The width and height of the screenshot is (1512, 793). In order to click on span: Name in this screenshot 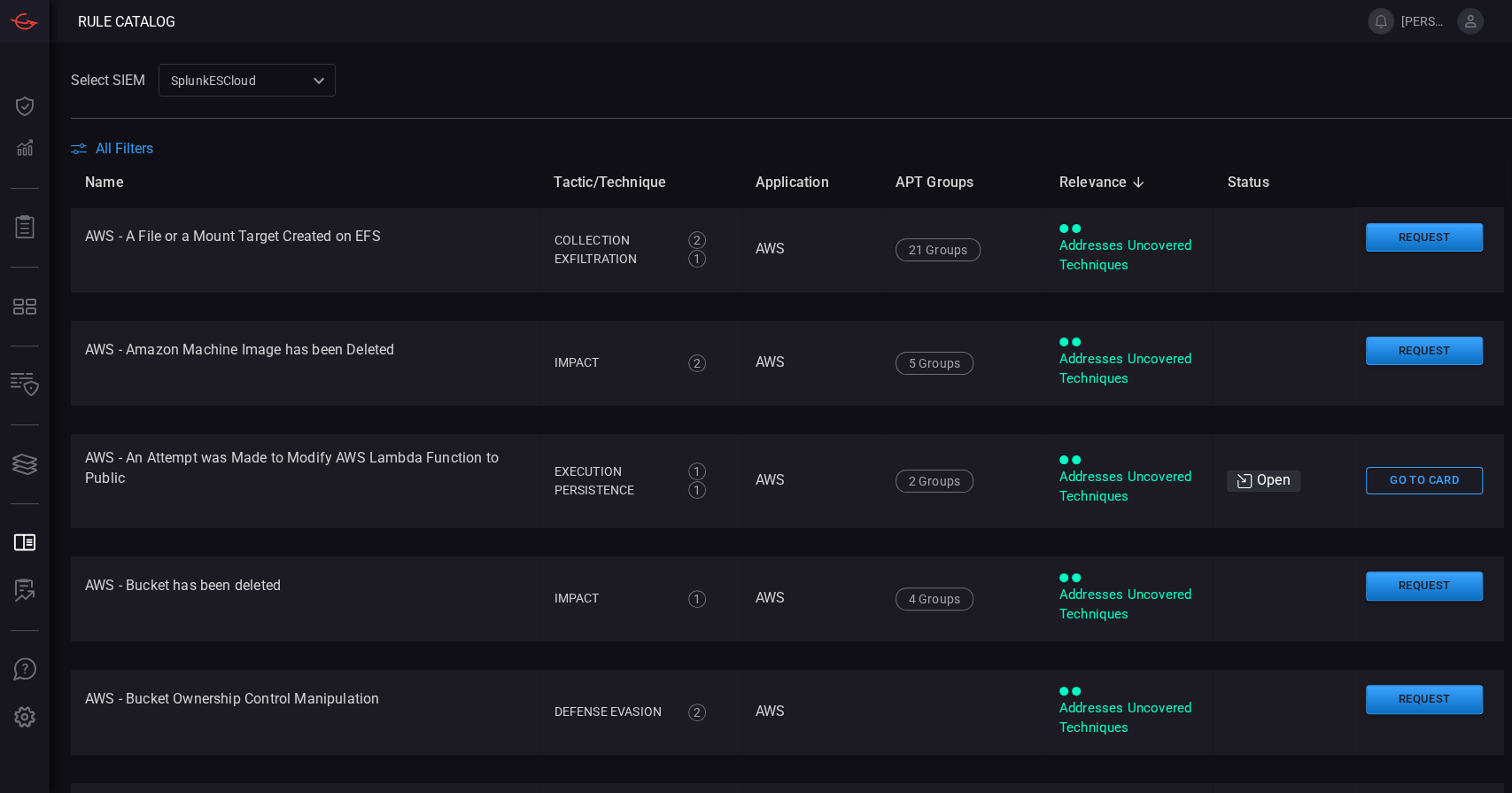, I will do `click(117, 182)`.